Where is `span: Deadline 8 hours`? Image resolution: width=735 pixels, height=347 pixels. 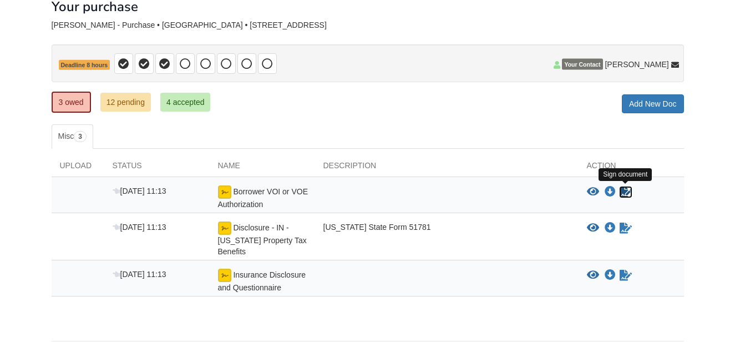 span: Deadline 8 hours is located at coordinates (84, 65).